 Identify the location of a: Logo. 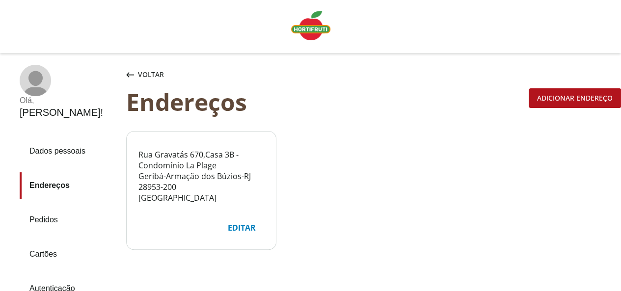
(311, 27).